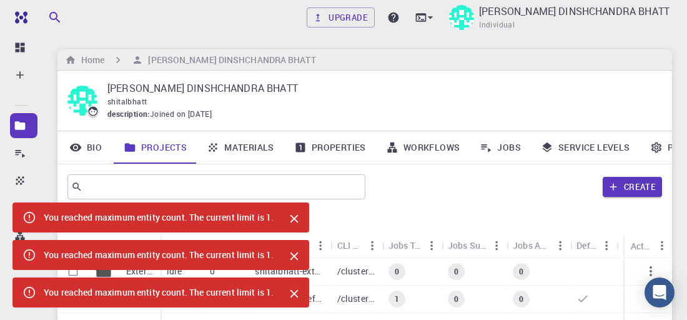 This screenshot has width=687, height=320. What do you see at coordinates (357, 271) in the screenshot?
I see `p: /cluster-???-home/shitalbhatt/shitalbhatt-external` at bounding box center [357, 271].